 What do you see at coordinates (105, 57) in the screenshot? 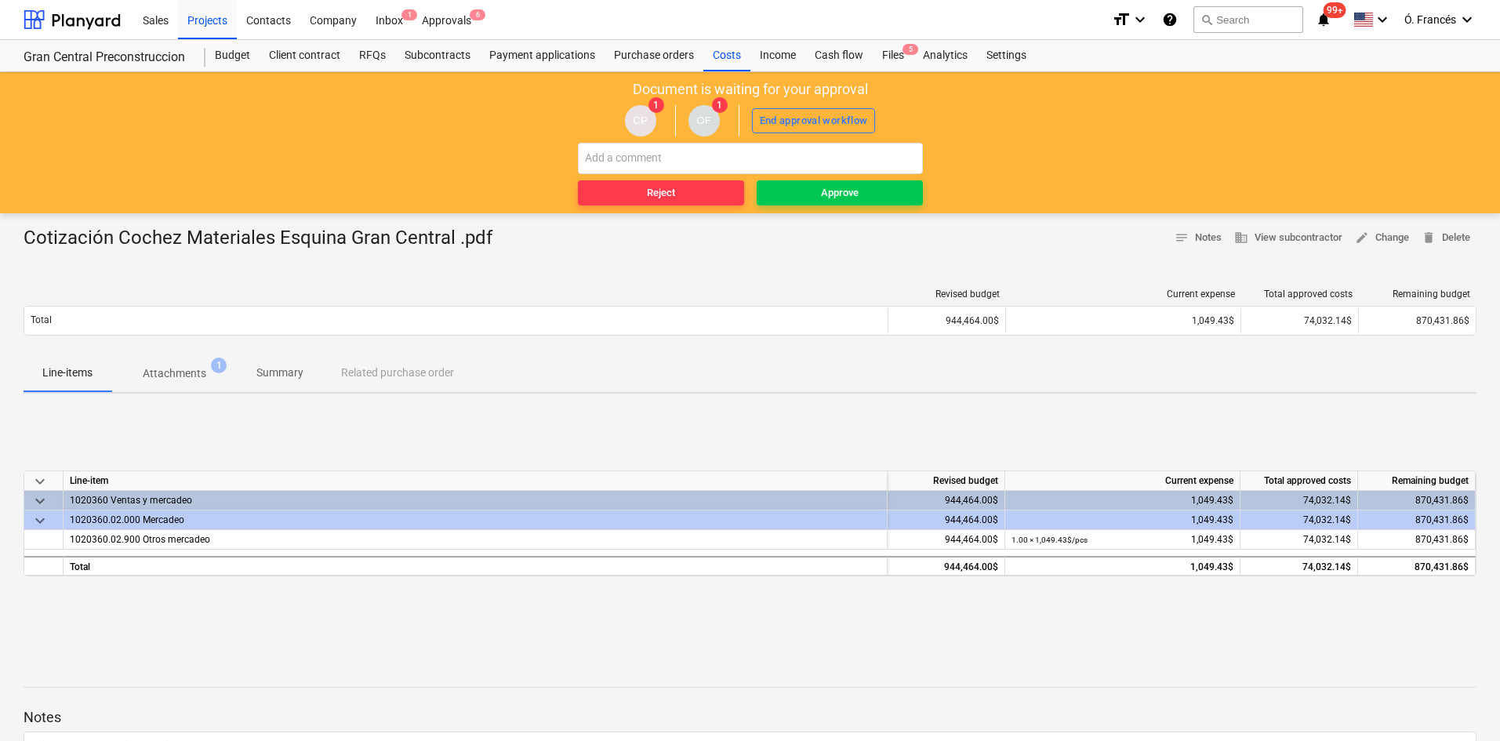
I see `div: Gran Central Preconstruccion` at bounding box center [105, 57].